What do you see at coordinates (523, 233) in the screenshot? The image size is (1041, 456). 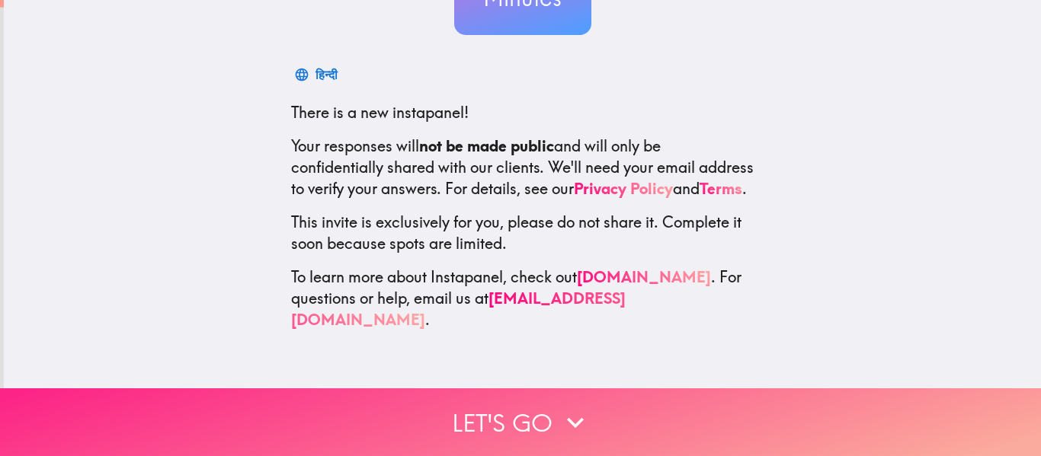 I see `p: This invite is exclusively for you, please do not share it. Complete it soon because spots are li...` at bounding box center [523, 233].